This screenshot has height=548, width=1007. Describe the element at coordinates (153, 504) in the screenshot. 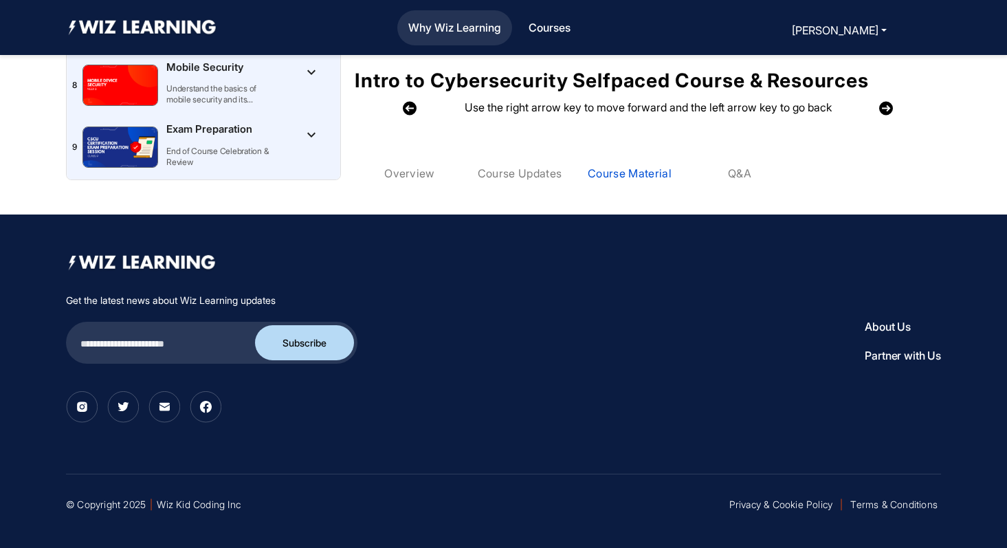

I see `p: © Copyright 2025 Wiz Kid Coding Inc` at that location.